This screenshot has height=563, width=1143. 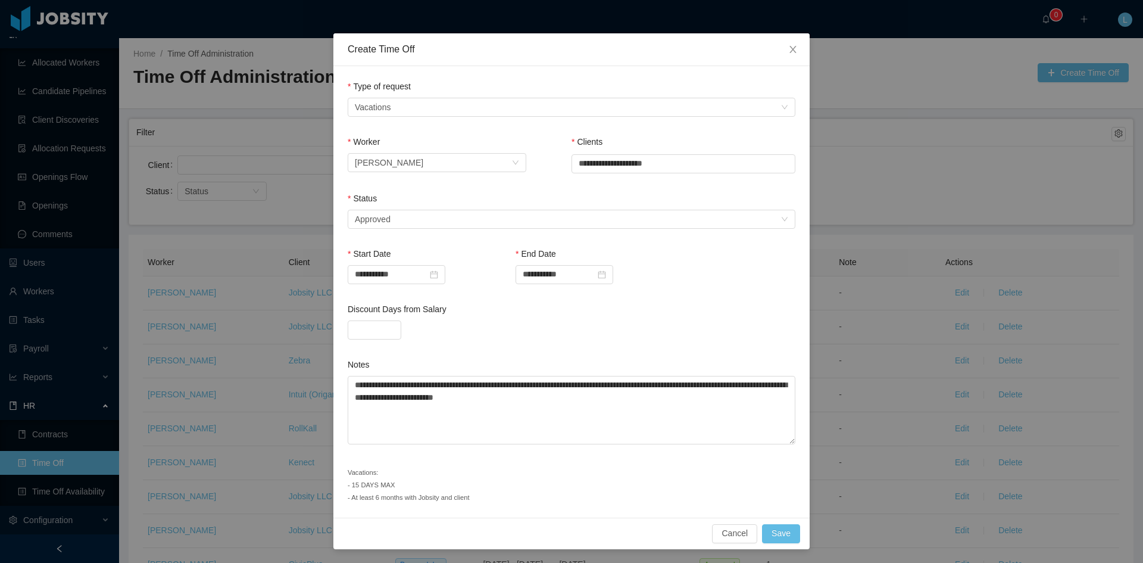 I want to click on label: Status, so click(x=362, y=198).